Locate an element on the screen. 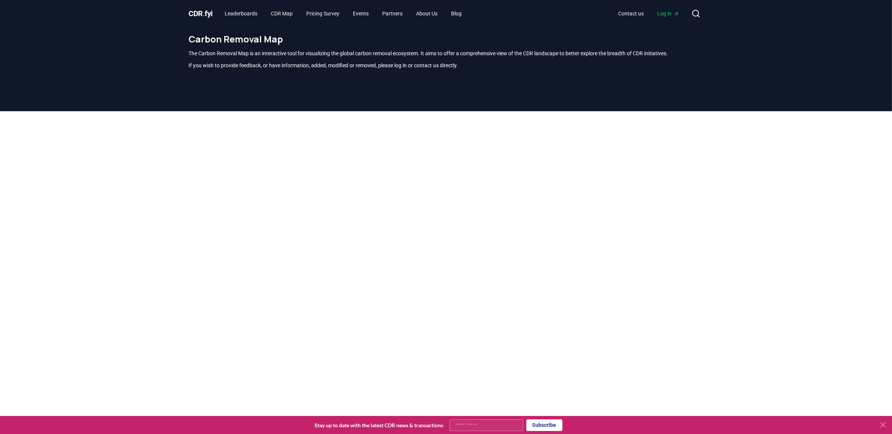 Image resolution: width=892 pixels, height=434 pixels. a: Blog is located at coordinates (456, 14).